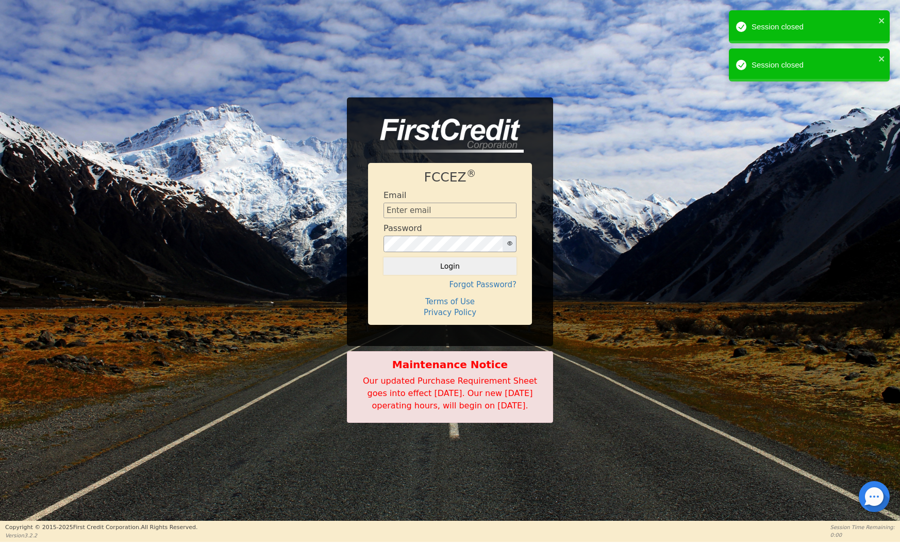 The height and width of the screenshot is (543, 900). I want to click on h1: FCCEZ, so click(450, 177).